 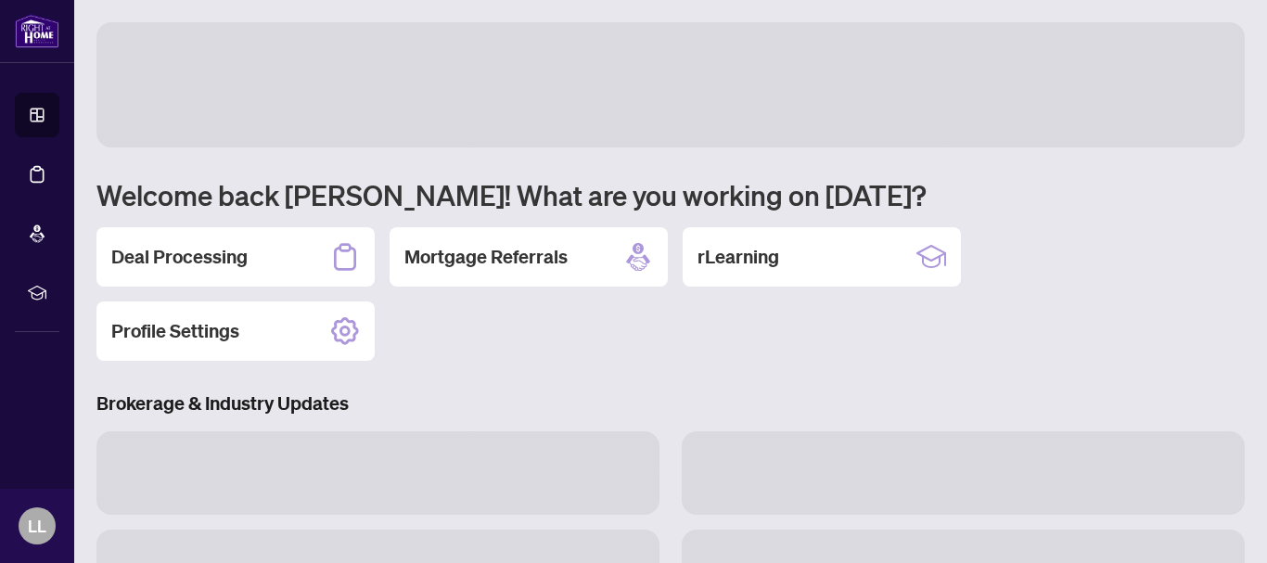 I want to click on h2: Profile Settings, so click(x=175, y=331).